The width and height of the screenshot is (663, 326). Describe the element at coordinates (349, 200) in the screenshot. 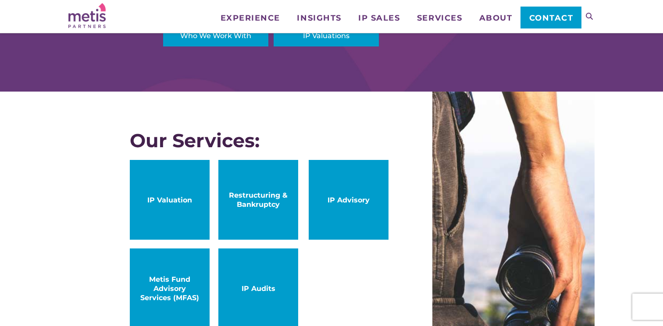

I see `span: IP Advisory` at that location.